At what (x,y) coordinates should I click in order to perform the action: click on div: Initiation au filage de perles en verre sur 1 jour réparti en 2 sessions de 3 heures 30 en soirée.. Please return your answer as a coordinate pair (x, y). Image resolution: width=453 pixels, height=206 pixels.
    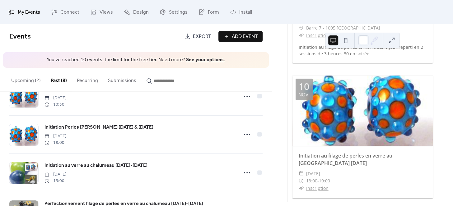
    Looking at the image, I should click on (363, 50).